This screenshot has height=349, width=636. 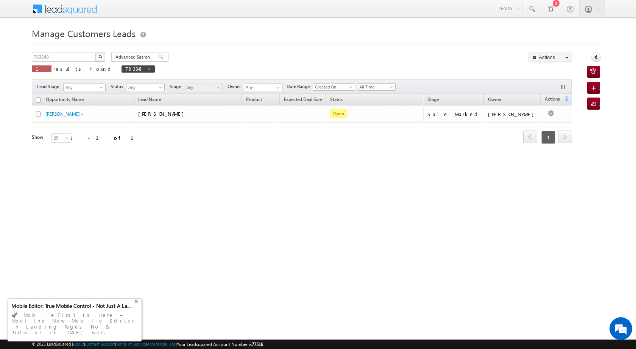 What do you see at coordinates (565, 137) in the screenshot?
I see `span: next` at bounding box center [565, 137].